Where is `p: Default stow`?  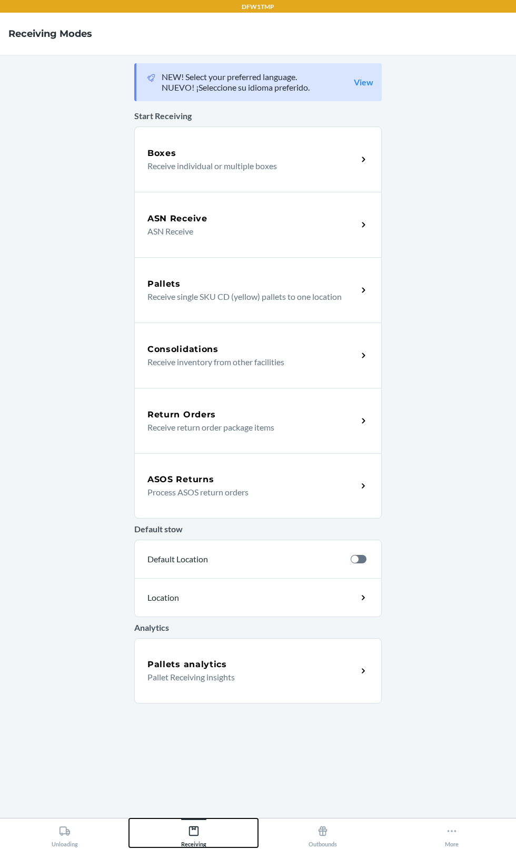
p: Default stow is located at coordinates (258, 529).